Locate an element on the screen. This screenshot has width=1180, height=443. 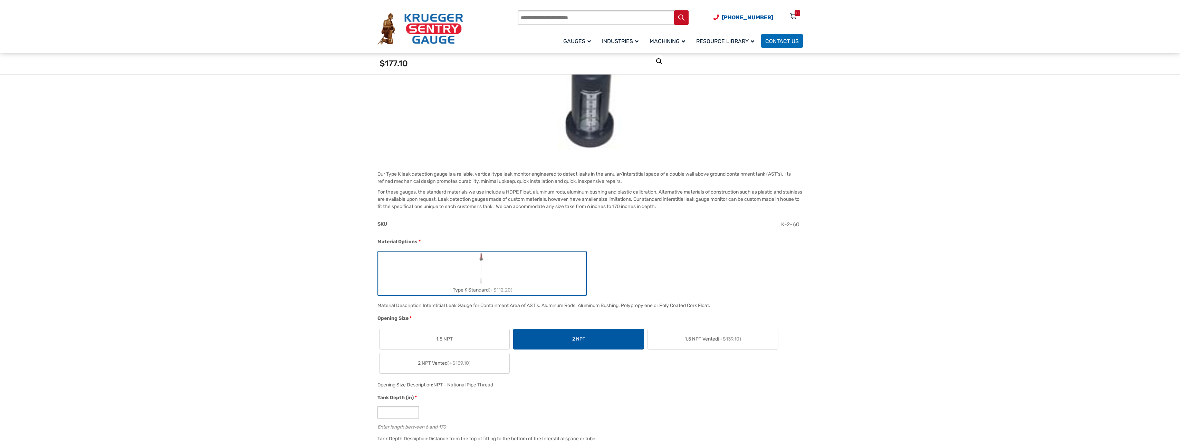
div: Type K Standard is located at coordinates (482, 290).